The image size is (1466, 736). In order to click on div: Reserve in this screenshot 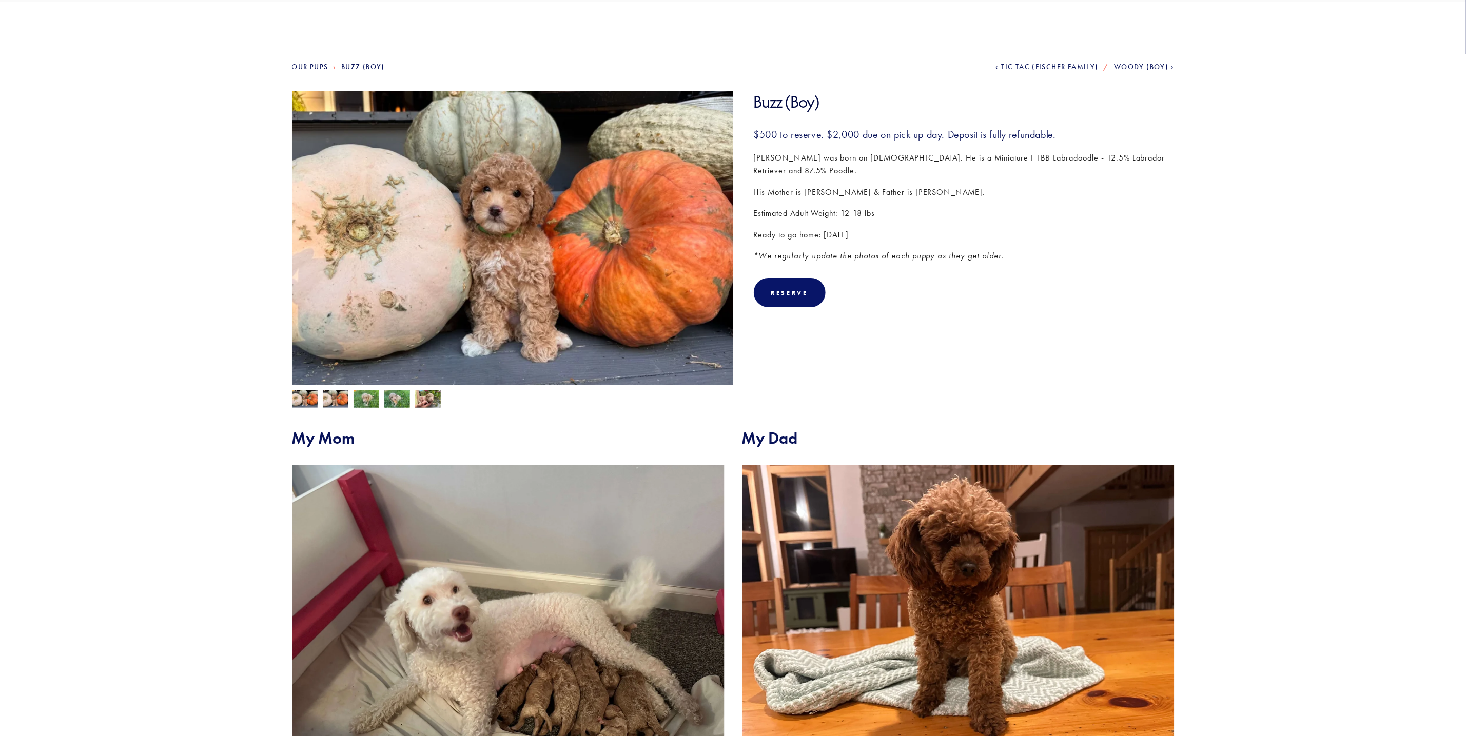, I will do `click(790, 292)`.